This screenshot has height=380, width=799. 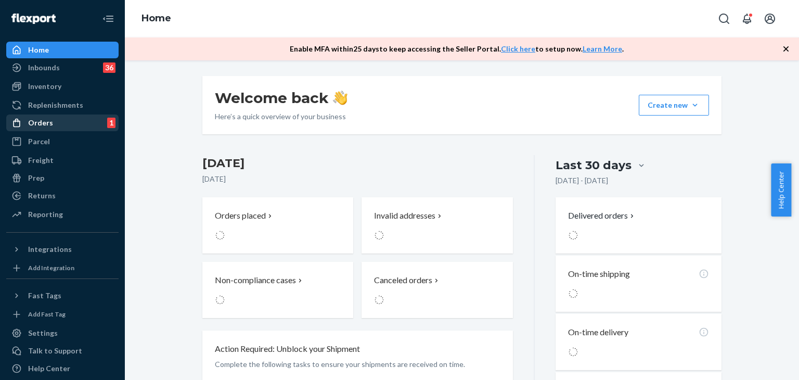 I want to click on div: Inbounds, so click(x=44, y=68).